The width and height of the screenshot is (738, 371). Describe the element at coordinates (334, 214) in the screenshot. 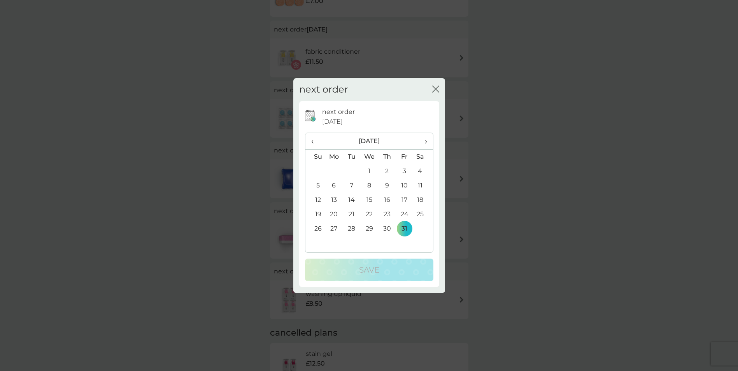

I see `td: 20` at that location.